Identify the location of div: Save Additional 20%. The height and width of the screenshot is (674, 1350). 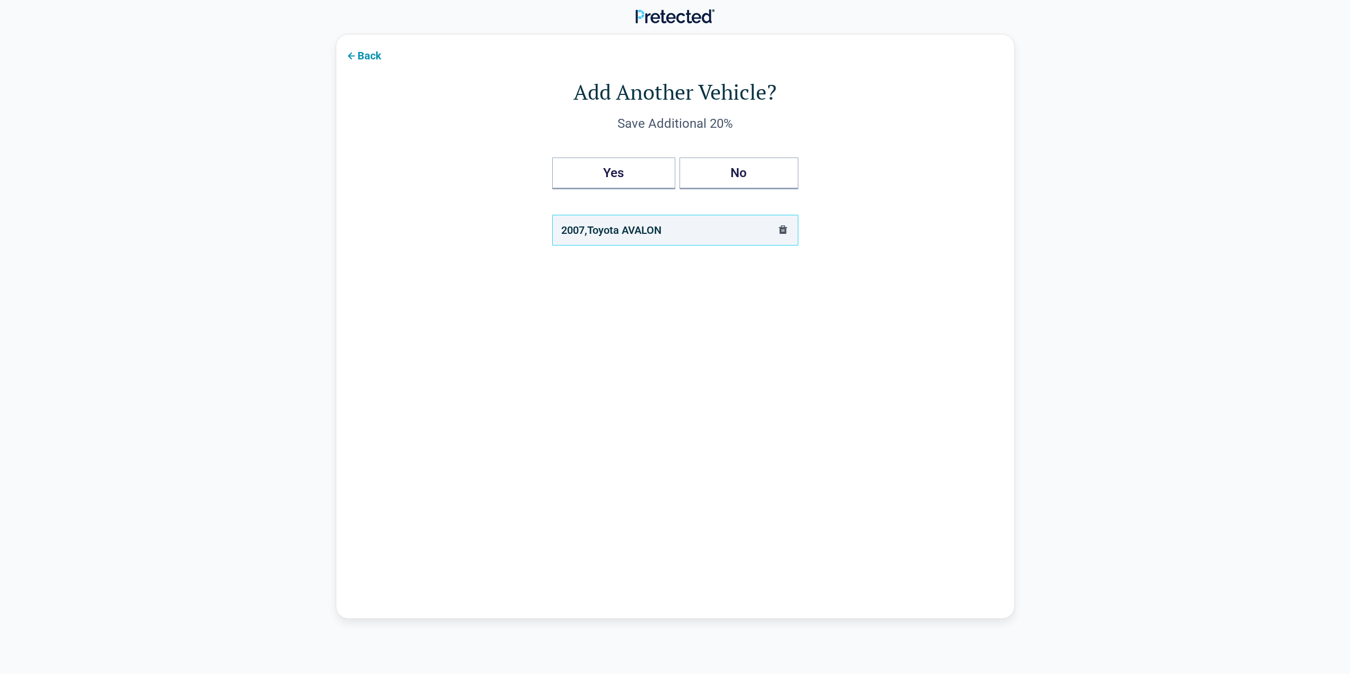
(675, 124).